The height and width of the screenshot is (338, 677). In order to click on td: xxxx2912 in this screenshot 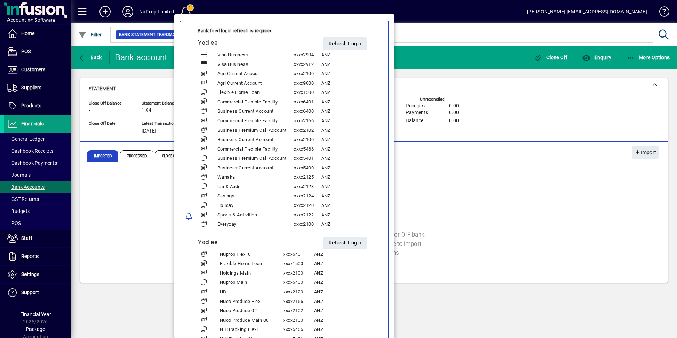, I will do `click(307, 64)`.